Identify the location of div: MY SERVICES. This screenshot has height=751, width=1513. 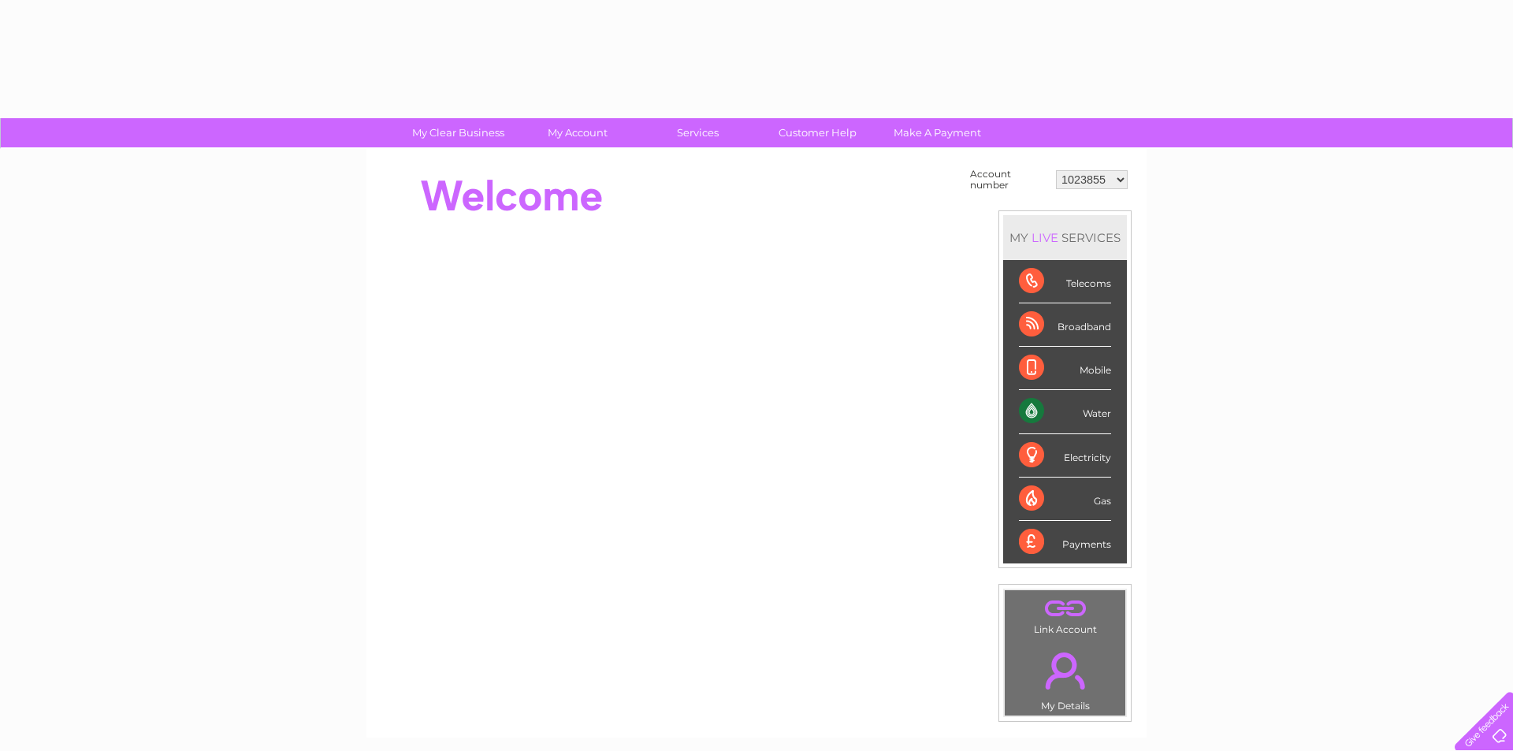
(1065, 237).